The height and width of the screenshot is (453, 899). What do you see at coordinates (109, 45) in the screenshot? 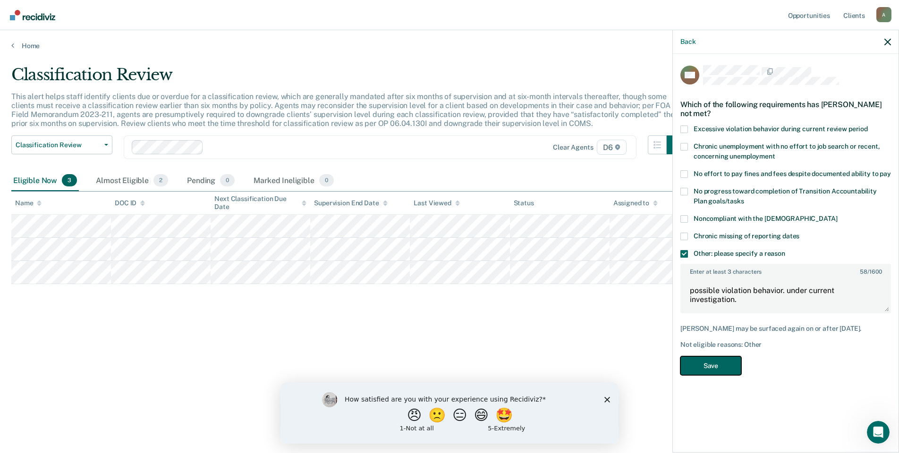
I see `div: 1 - Not at all` at bounding box center [109, 45].